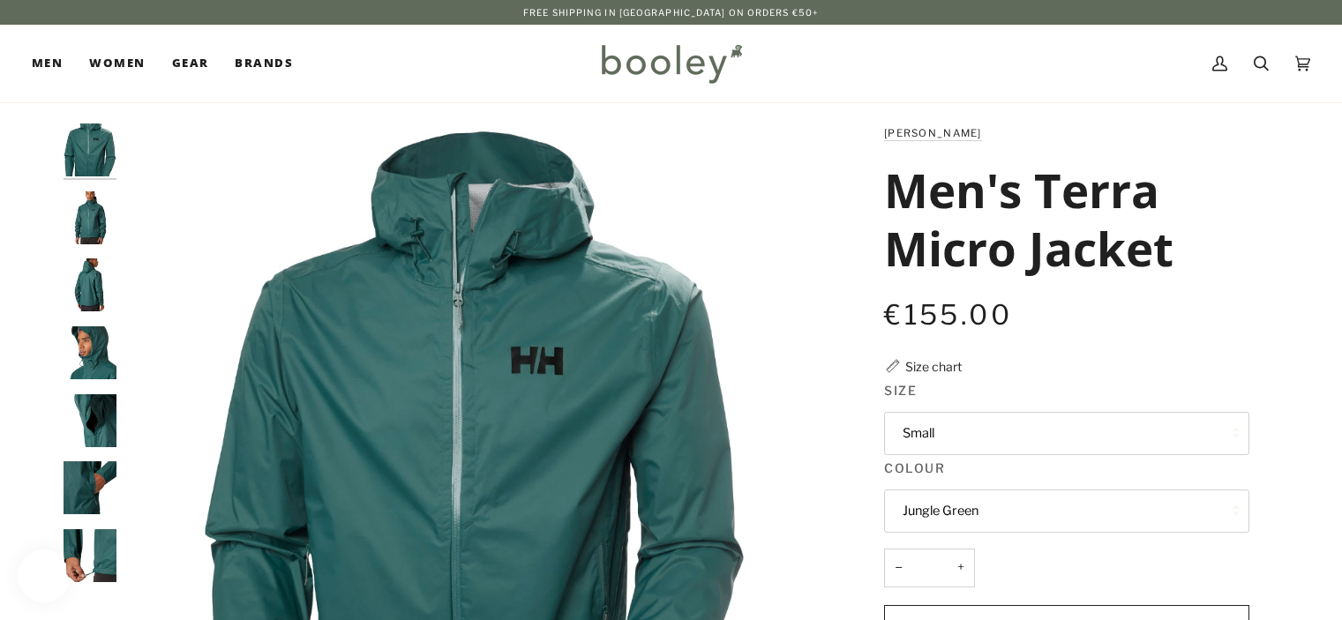  Describe the element at coordinates (670, 64) in the screenshot. I see `img: Booley` at that location.